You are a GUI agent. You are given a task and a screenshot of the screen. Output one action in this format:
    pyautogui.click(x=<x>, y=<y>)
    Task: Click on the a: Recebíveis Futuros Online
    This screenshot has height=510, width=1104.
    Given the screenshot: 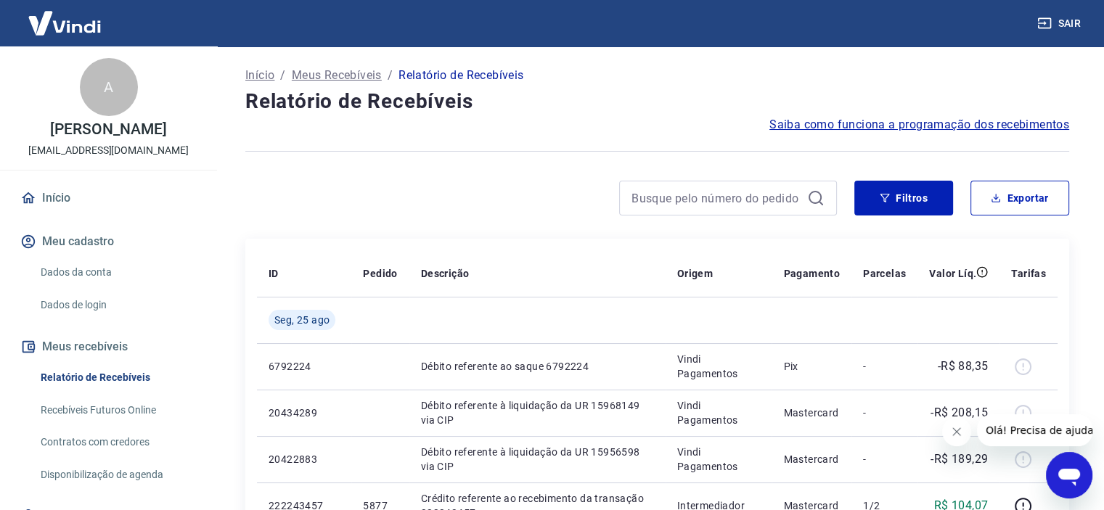 What is the action you would take?
    pyautogui.click(x=117, y=410)
    